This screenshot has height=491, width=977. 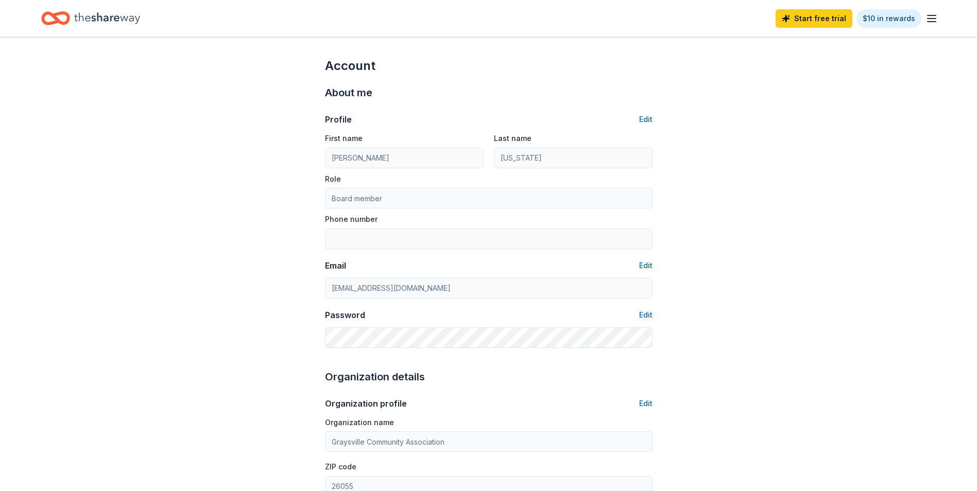 What do you see at coordinates (343, 138) in the screenshot?
I see `label: First name` at bounding box center [343, 138].